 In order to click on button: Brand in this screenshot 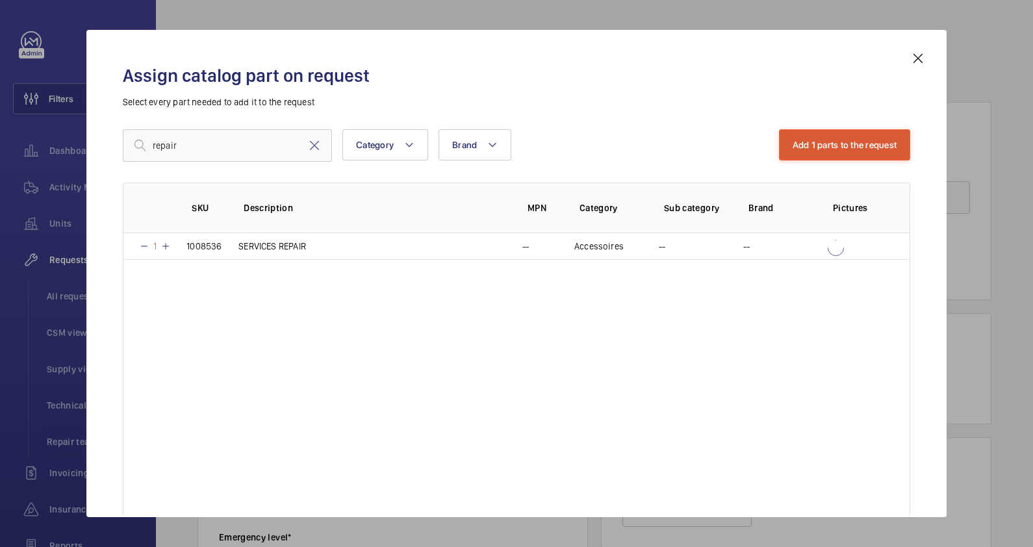, I will do `click(475, 145)`.